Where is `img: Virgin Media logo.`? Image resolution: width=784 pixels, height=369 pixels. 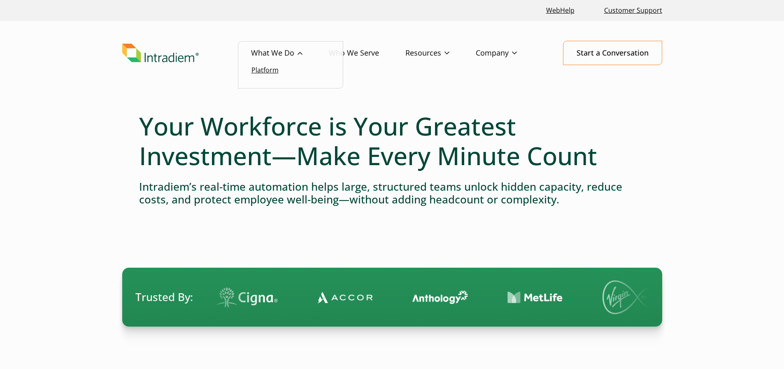 img: Virgin Media logo. is located at coordinates (628, 297).